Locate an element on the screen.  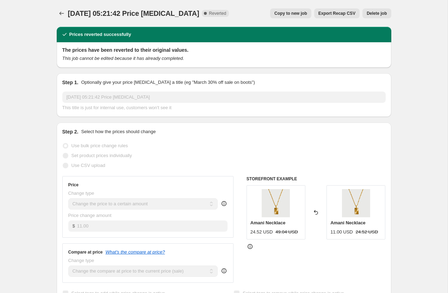
h2: Step 1. is located at coordinates (70, 82).